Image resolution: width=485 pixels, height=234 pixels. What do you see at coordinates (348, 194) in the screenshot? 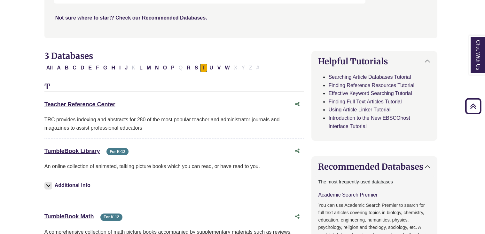
I see `a: Academic Search Premier` at bounding box center [348, 194].